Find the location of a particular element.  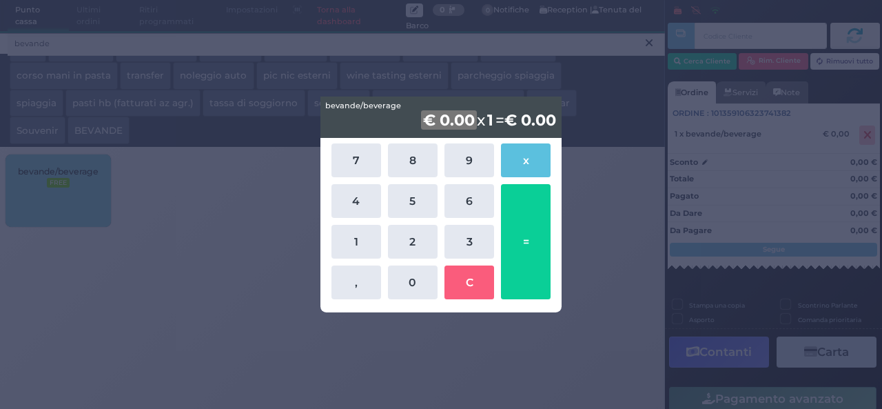

button: 6 is located at coordinates (469, 201).